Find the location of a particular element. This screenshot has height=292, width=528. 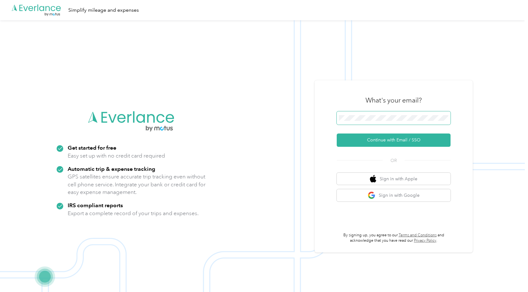

button: google logoSign in with Google is located at coordinates (393, 195).